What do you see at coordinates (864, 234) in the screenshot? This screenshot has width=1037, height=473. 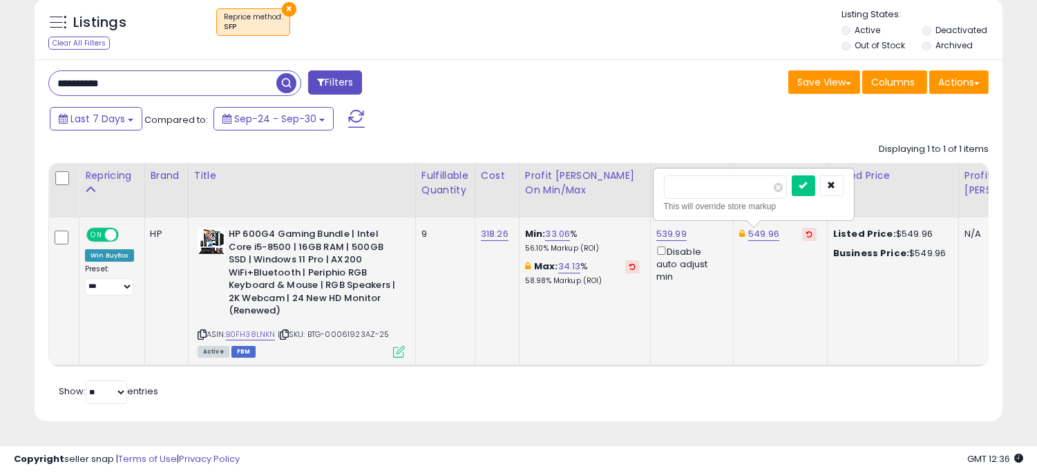 I see `b: Listed Price:` at bounding box center [864, 234].